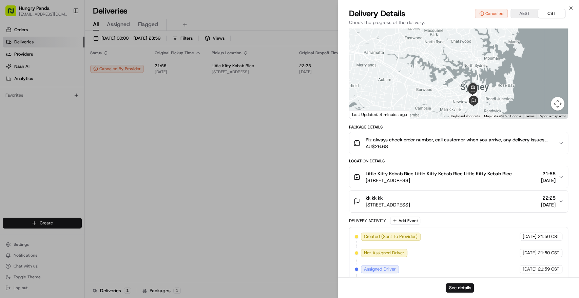 The image size is (579, 298). Describe the element at coordinates (502, 116) in the screenshot. I see `span: Map data ©2025 Google` at that location.